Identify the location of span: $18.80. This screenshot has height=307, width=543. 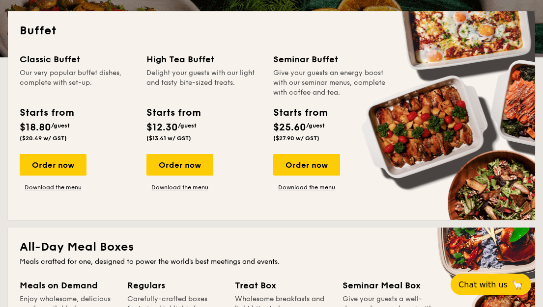
(35, 128).